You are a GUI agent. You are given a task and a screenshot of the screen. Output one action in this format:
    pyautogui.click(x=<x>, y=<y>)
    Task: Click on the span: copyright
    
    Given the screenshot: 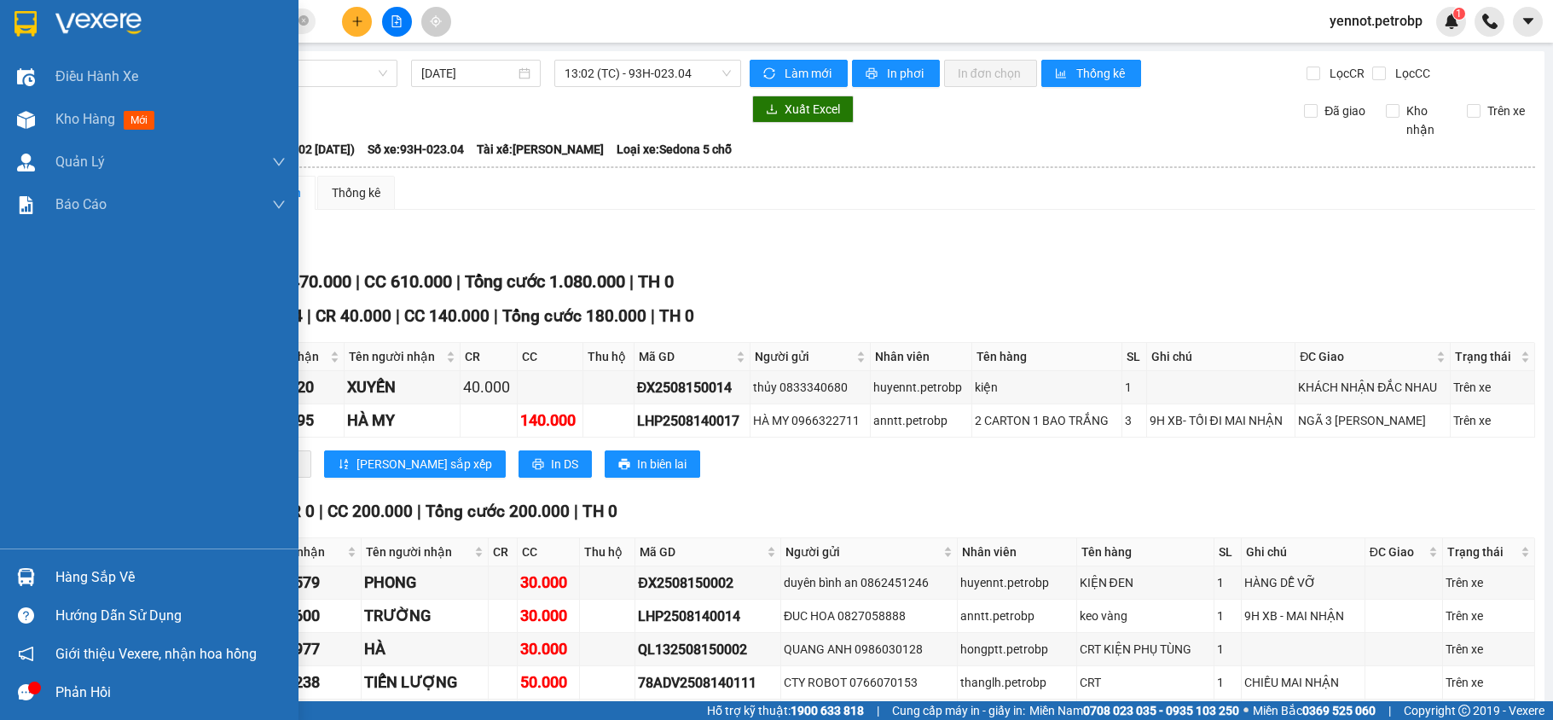 What is the action you would take?
    pyautogui.click(x=1464, y=710)
    